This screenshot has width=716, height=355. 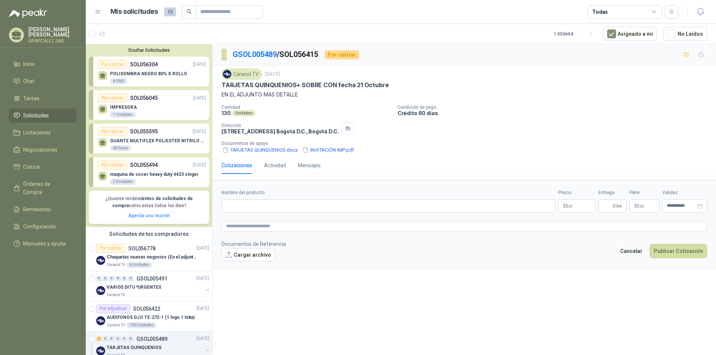 I want to click on a: Chat, so click(x=43, y=81).